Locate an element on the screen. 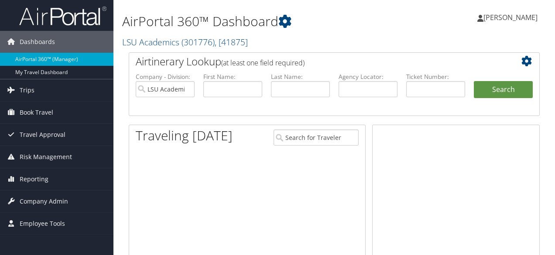 The image size is (555, 255). span: Travel Approval is located at coordinates (42, 135).